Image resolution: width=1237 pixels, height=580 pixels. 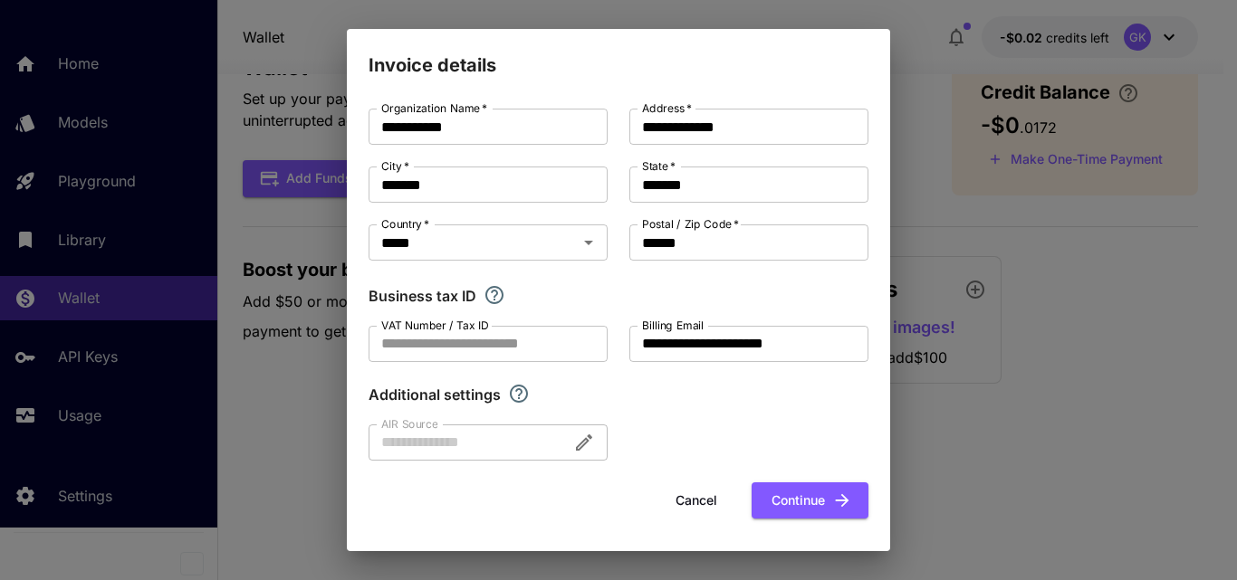 I want to click on button: Open, so click(x=588, y=243).